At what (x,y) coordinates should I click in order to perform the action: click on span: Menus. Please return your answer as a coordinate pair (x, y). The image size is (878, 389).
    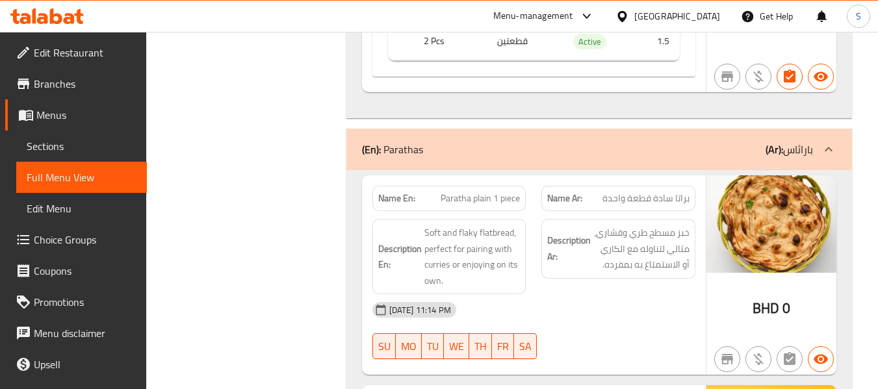
    Looking at the image, I should click on (86, 115).